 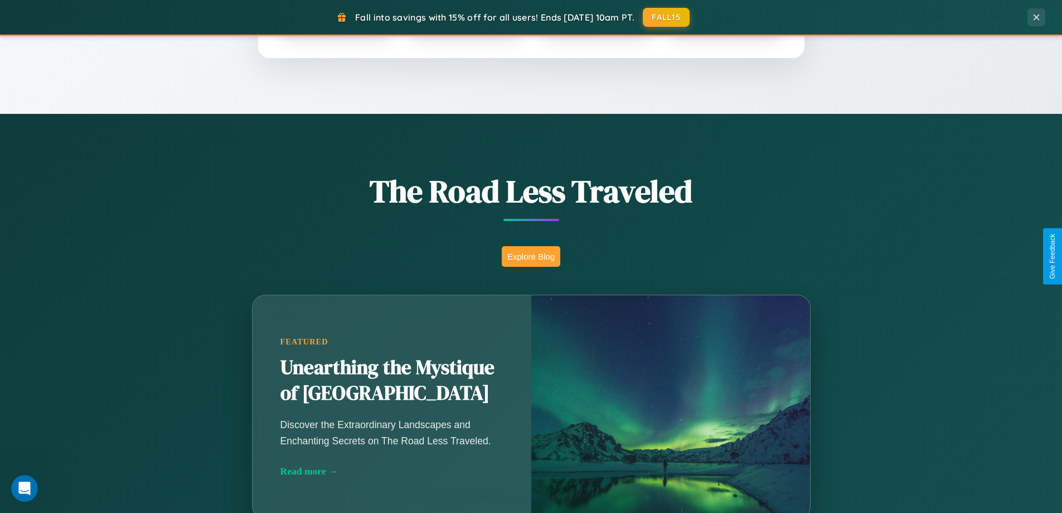 What do you see at coordinates (531, 256) in the screenshot?
I see `button: Explore Blog` at bounding box center [531, 256].